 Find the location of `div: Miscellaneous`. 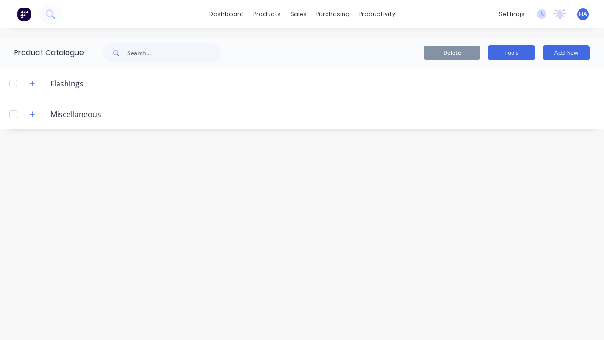

div: Miscellaneous is located at coordinates (75, 114).